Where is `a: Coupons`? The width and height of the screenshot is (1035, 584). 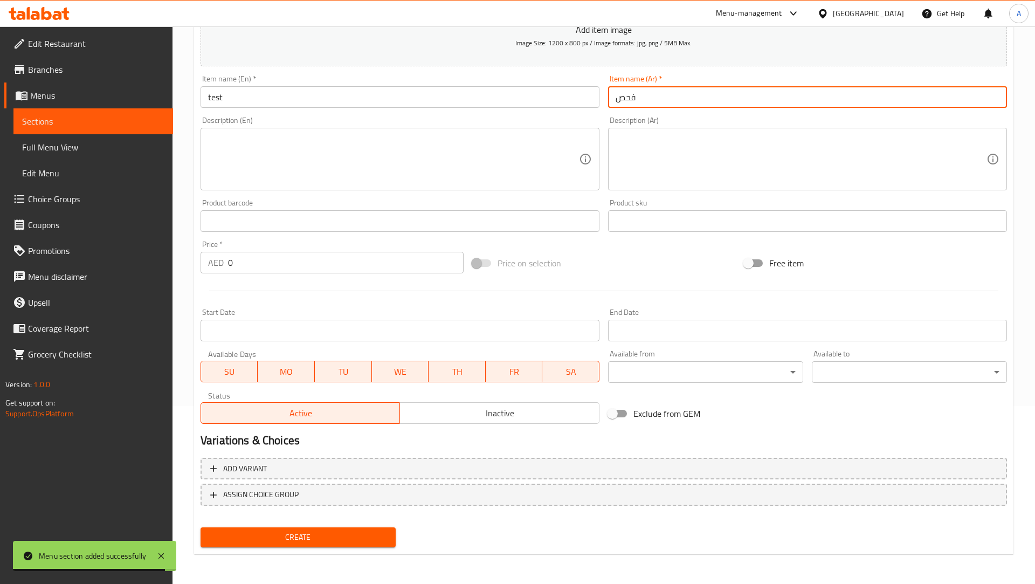
a: Coupons is located at coordinates (88, 225).